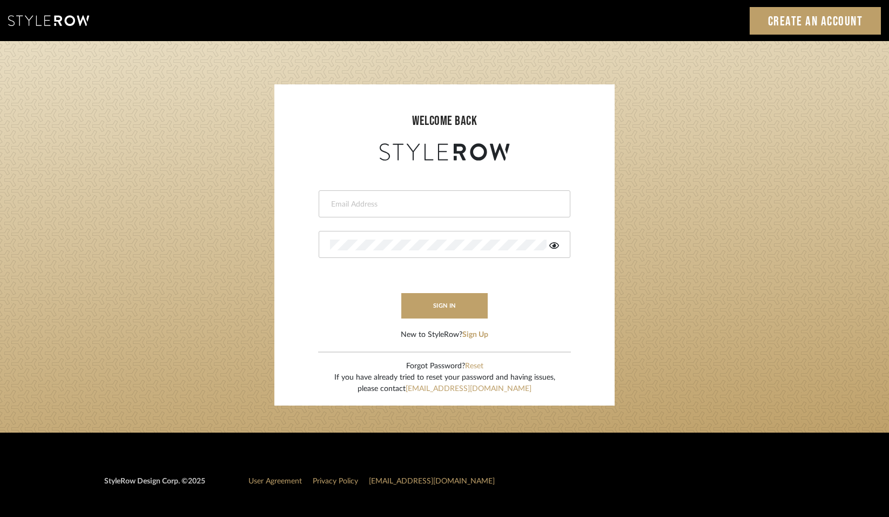 Image resolution: width=889 pixels, height=517 pixels. What do you see at coordinates (275, 481) in the screenshot?
I see `a: User Agreement` at bounding box center [275, 481].